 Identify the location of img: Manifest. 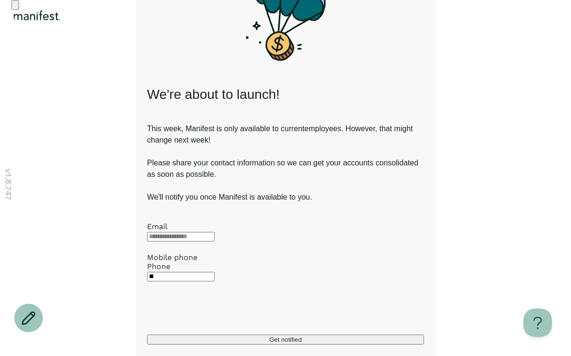
(37, 15).